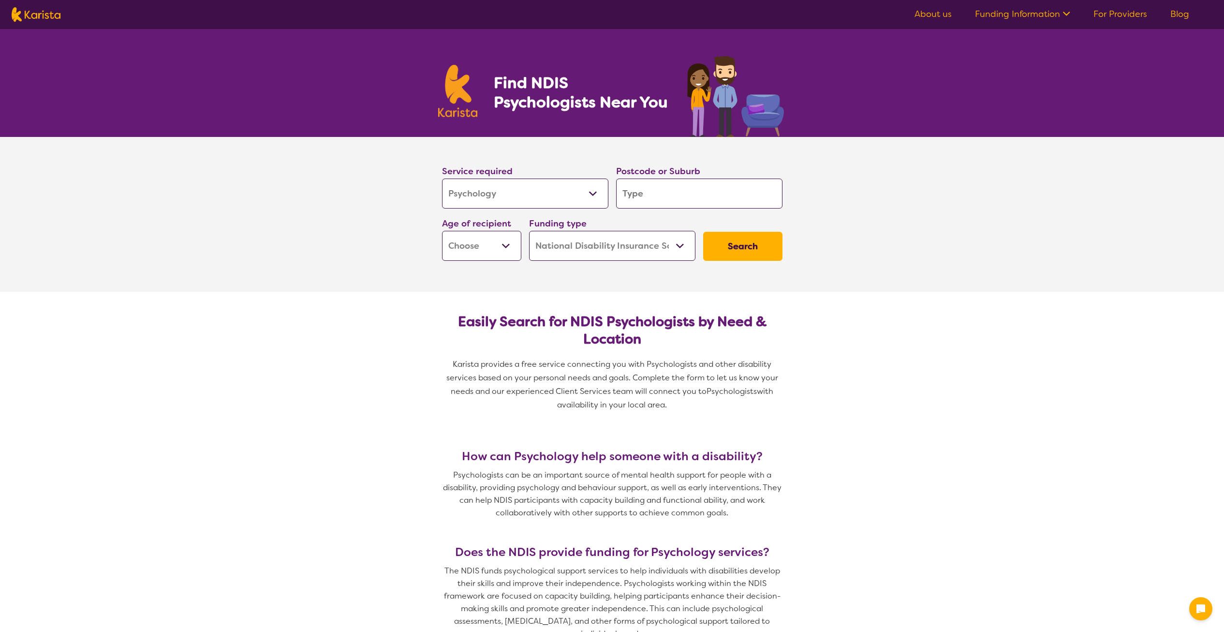  I want to click on label: Funding type, so click(558, 223).